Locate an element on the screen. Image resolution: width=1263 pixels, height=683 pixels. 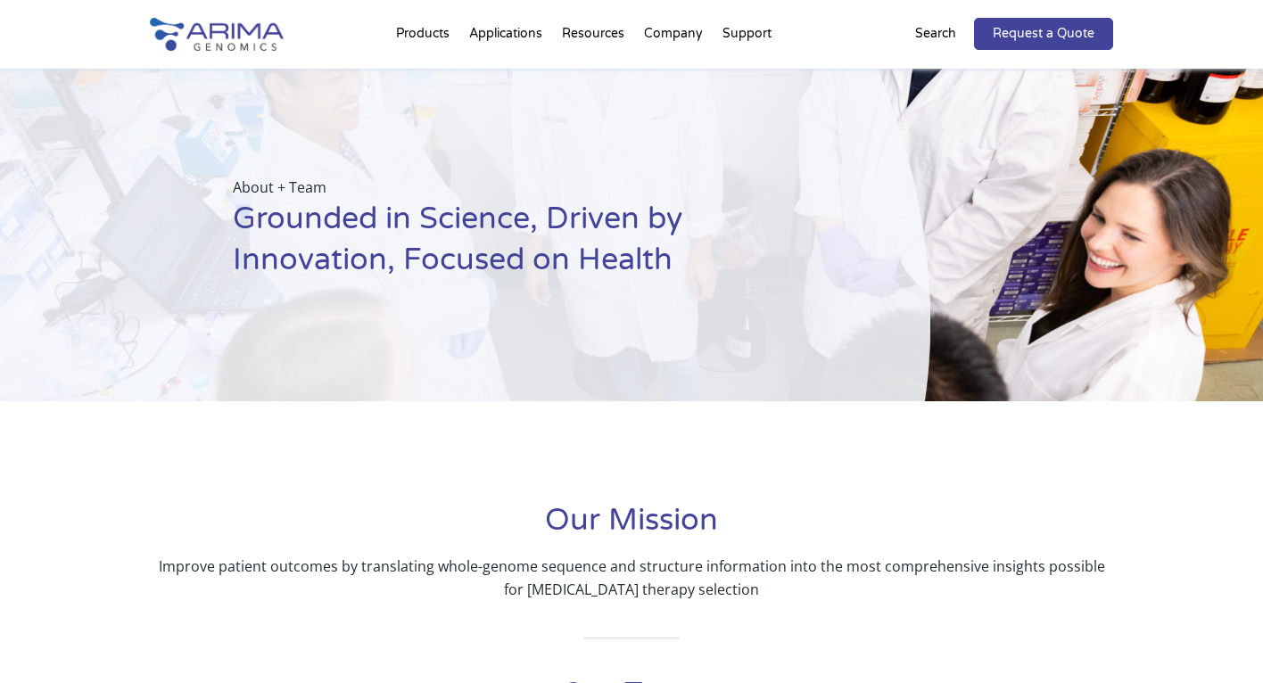
img: Arima-Genomics-logo is located at coordinates (217, 34).